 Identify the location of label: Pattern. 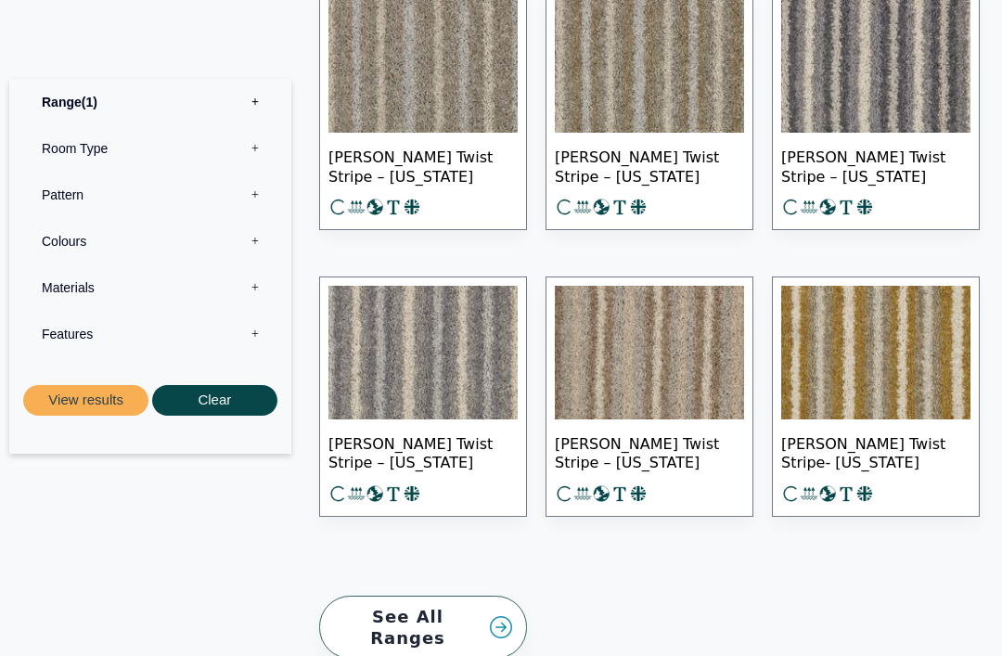
(150, 195).